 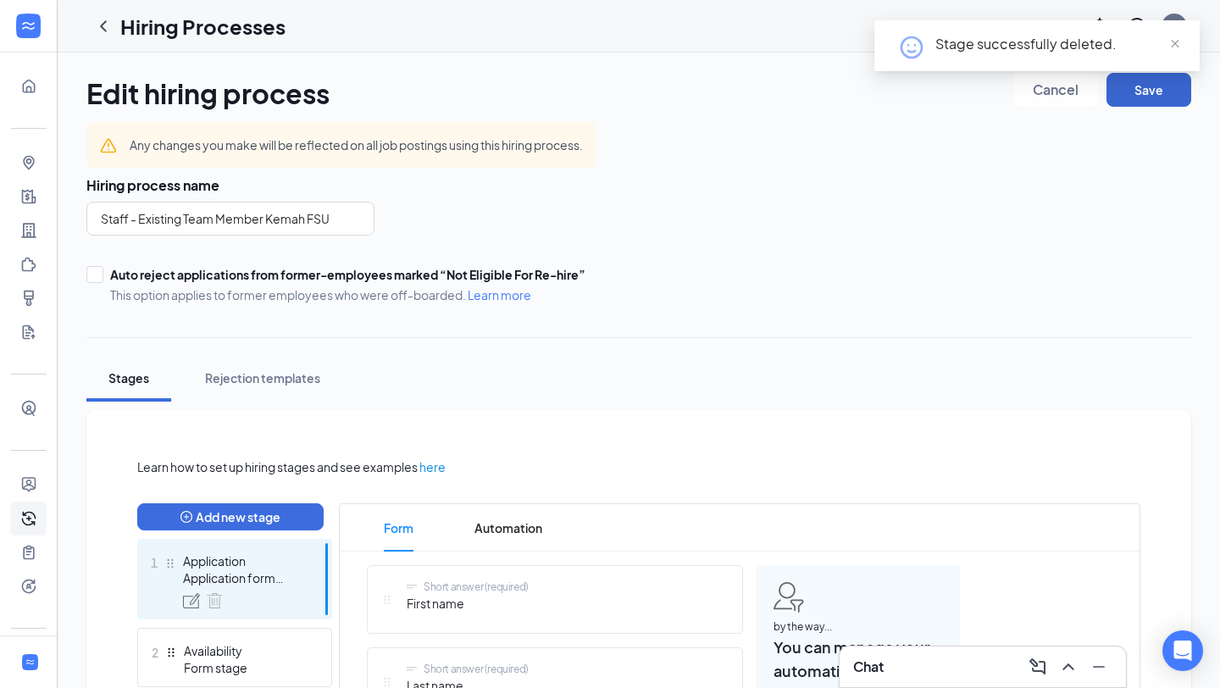 I want to click on svg: ChevronLeft, so click(x=103, y=26).